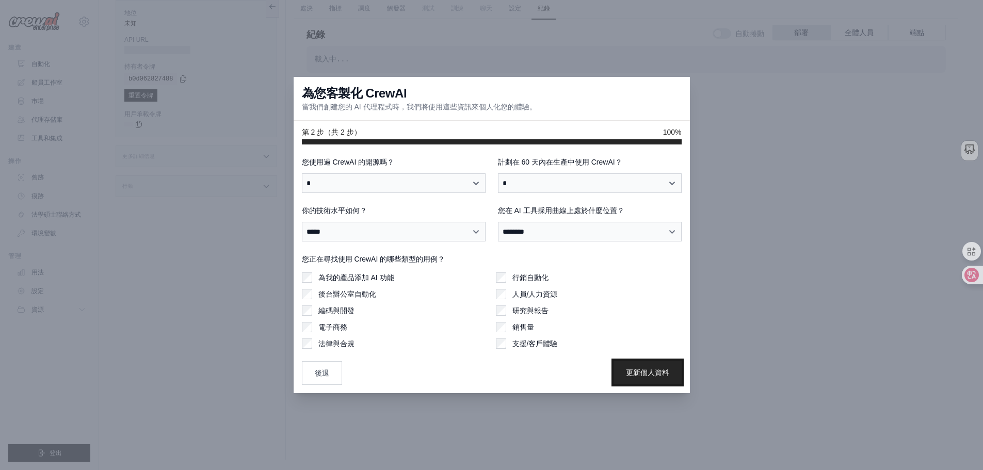 The width and height of the screenshot is (983, 470). What do you see at coordinates (672, 132) in the screenshot?
I see `font: 100%` at bounding box center [672, 132].